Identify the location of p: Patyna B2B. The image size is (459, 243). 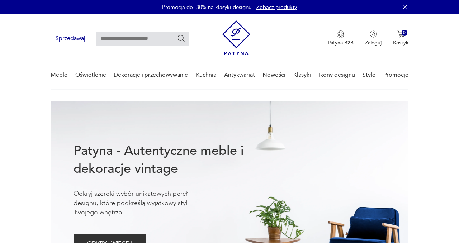
(341, 43).